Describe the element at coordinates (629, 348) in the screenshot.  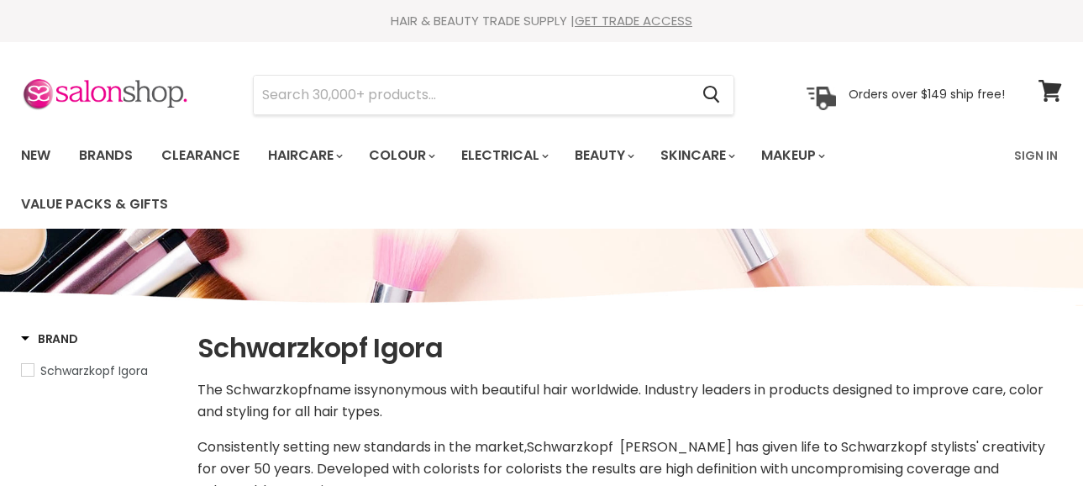
I see `h1: Schwarzkopf Igora` at that location.